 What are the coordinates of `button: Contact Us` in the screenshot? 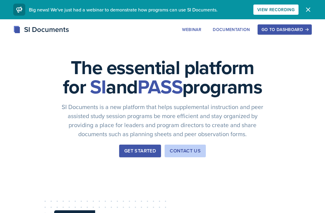 It's located at (185, 151).